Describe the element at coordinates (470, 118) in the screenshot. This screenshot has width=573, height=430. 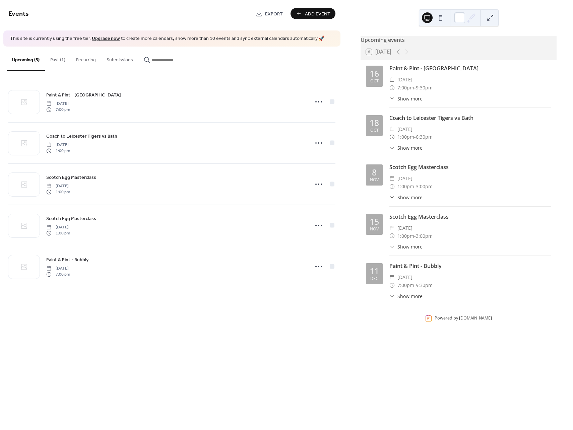
I see `div: Coach to Leicester Tigers vs Bath` at that location.